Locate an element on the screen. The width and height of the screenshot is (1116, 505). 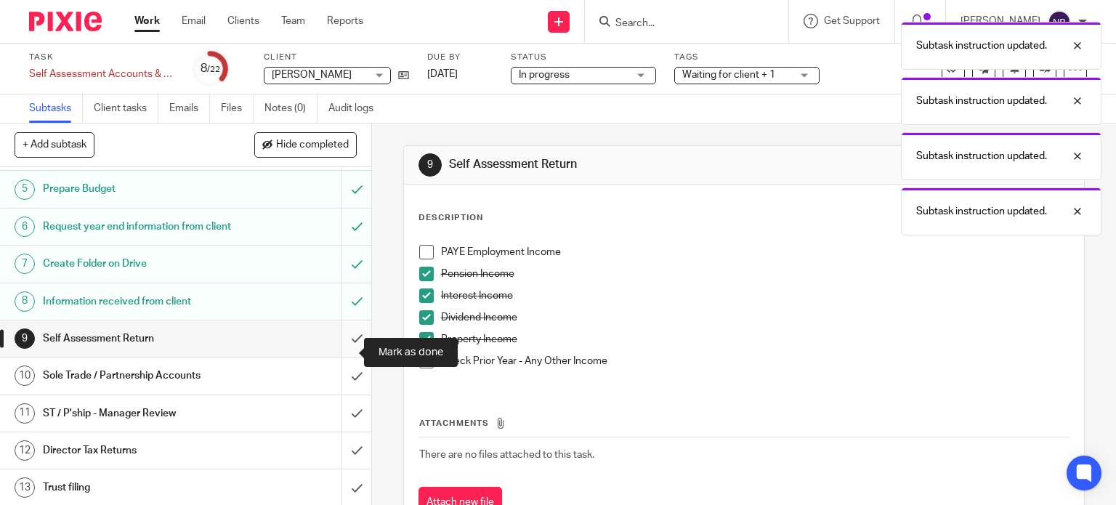
div: 10 is located at coordinates (25, 376).